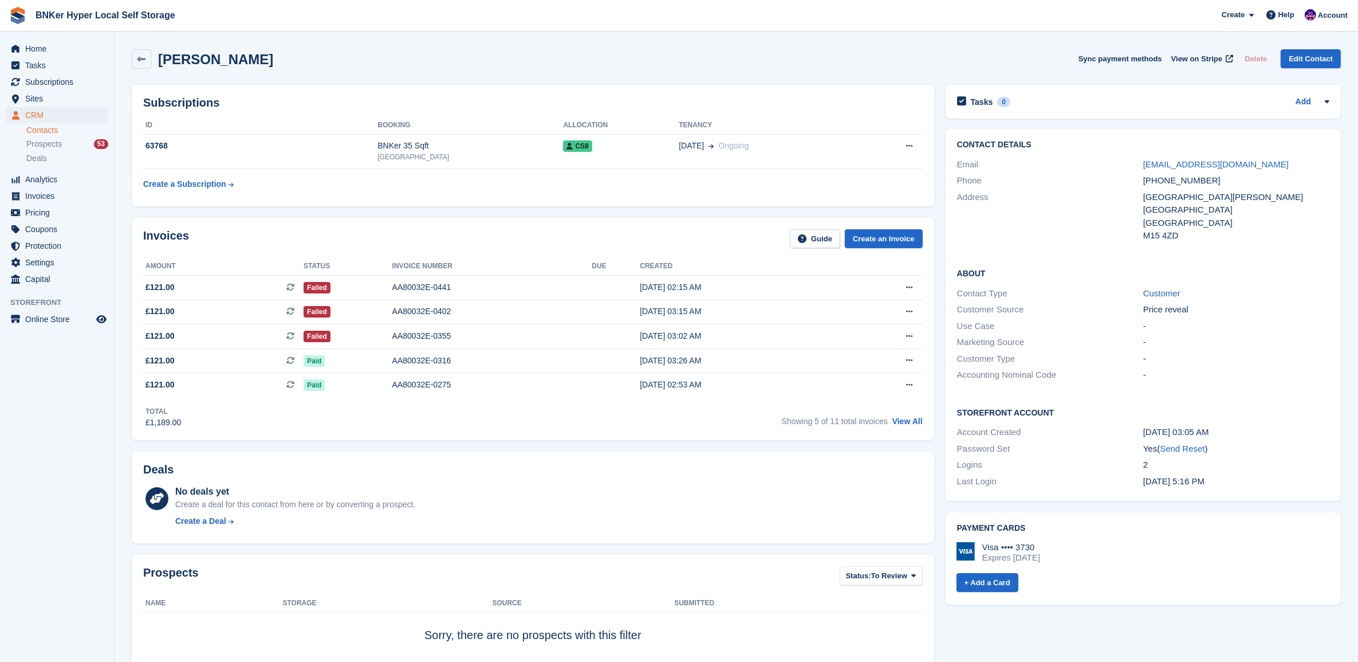 The width and height of the screenshot is (1358, 662). What do you see at coordinates (533, 103) in the screenshot?
I see `h2: Subscriptions` at bounding box center [533, 103].